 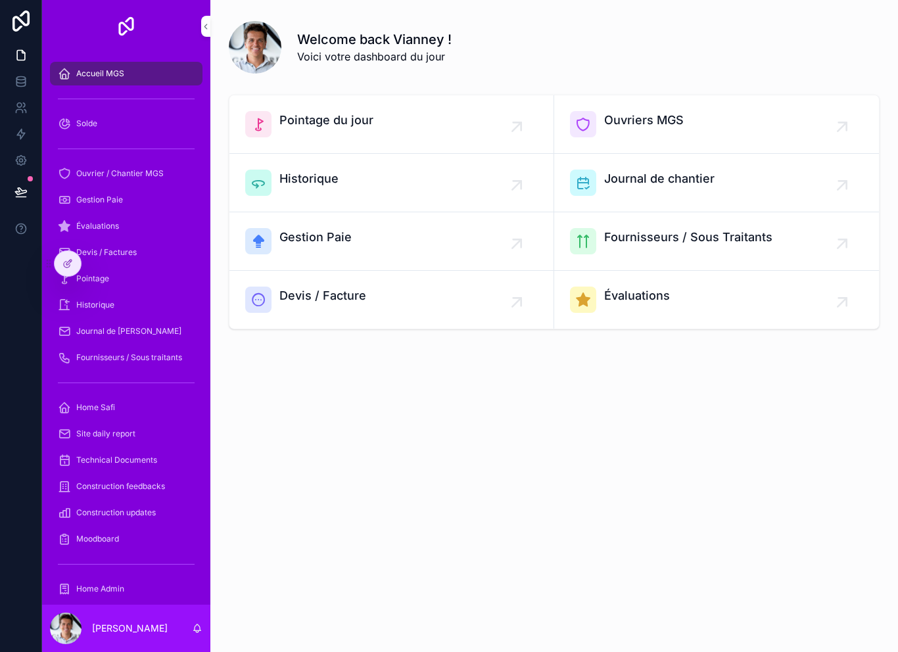 I want to click on span: Construction updates, so click(x=116, y=513).